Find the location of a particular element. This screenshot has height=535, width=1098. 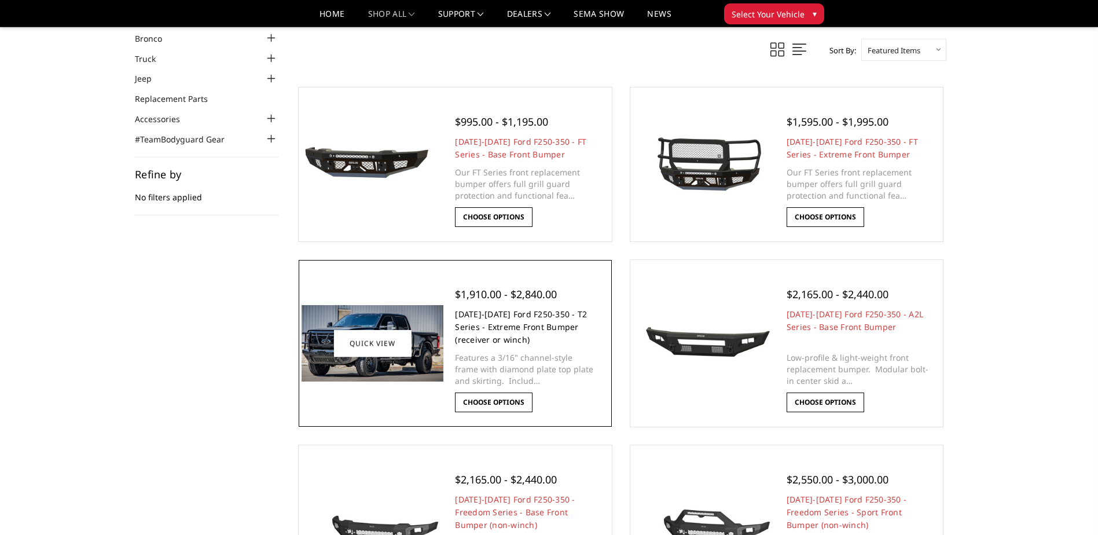

img: 2023-2025 Ford F250-350 - A2L Series - Base Front Bumper is located at coordinates (704, 343).